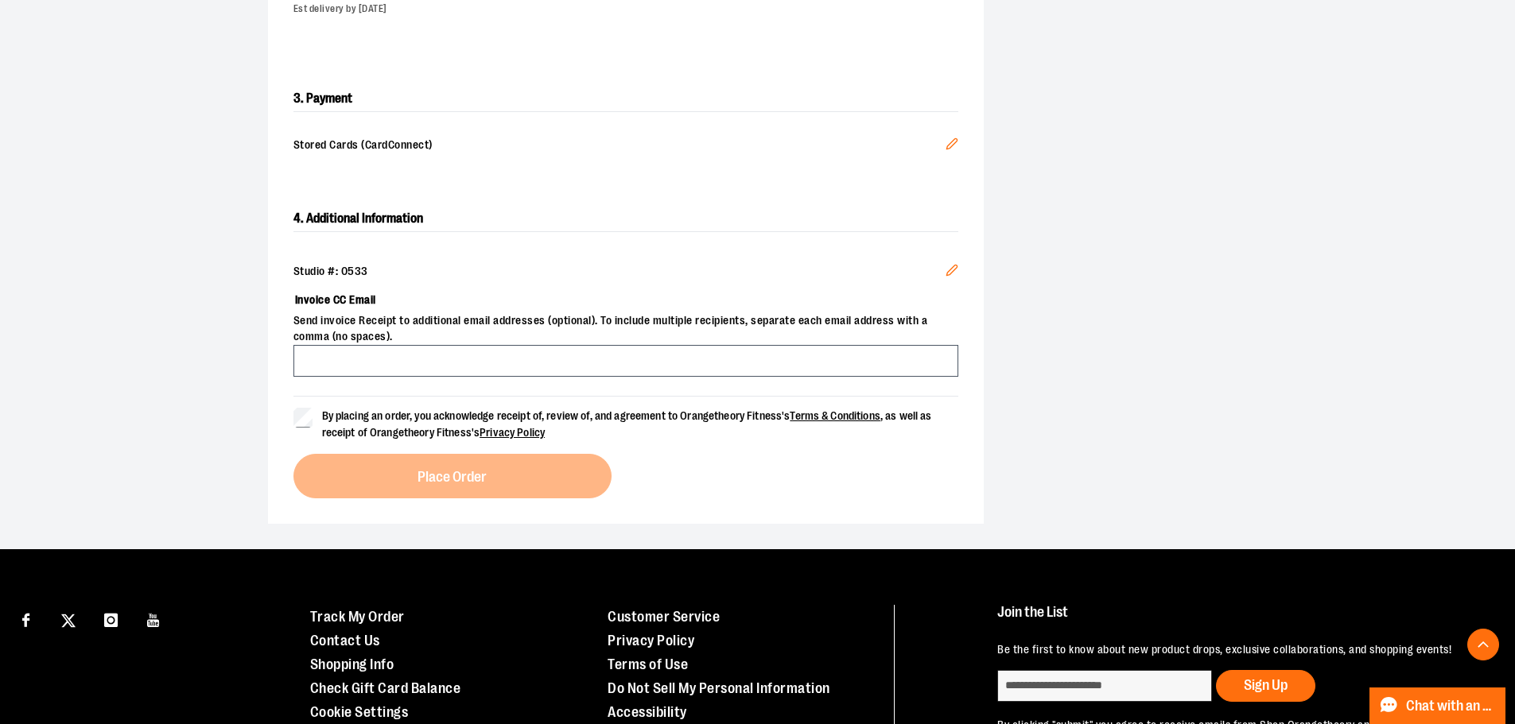 This screenshot has height=724, width=1515. What do you see at coordinates (68, 621) in the screenshot?
I see `img: Twitter` at bounding box center [68, 621].